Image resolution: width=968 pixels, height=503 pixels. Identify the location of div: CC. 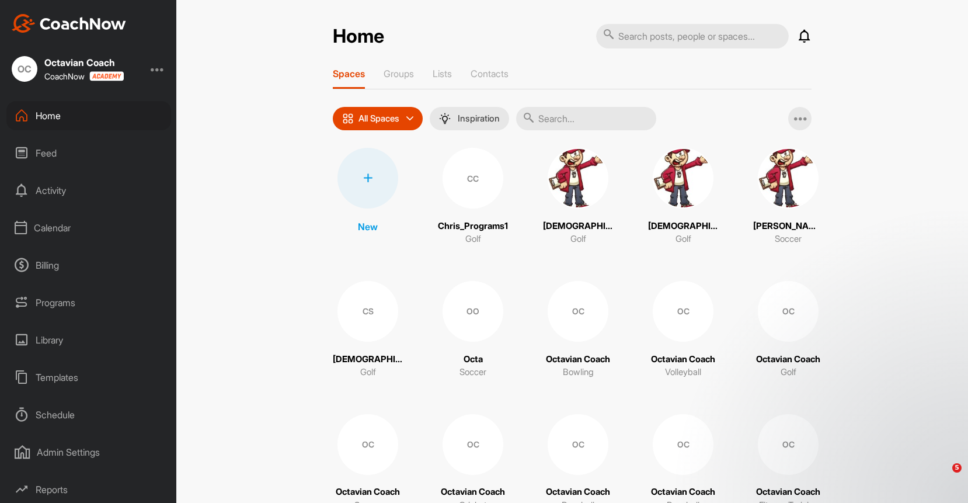
(473, 178).